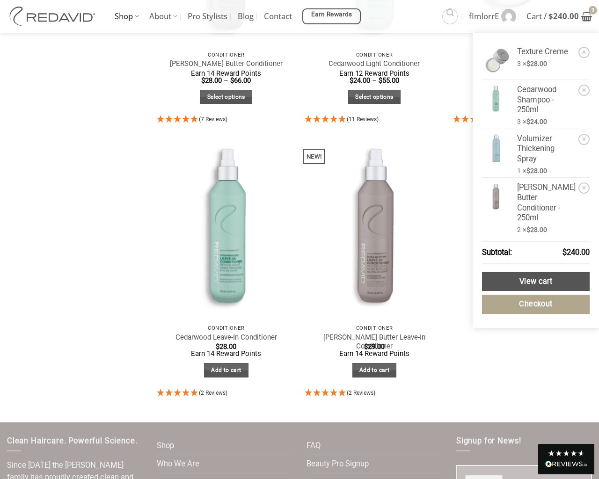  What do you see at coordinates (584, 90) in the screenshot?
I see `a: Remove Cedarwood Shampoo - 250ml from cart` at bounding box center [584, 90].